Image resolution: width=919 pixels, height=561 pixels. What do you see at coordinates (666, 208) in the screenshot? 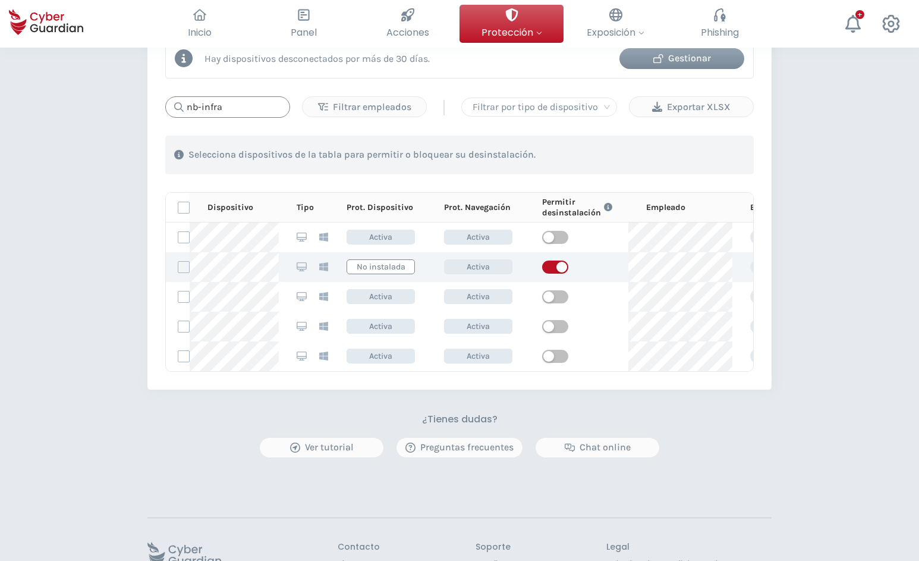
I see `p: Empleado` at bounding box center [666, 208].